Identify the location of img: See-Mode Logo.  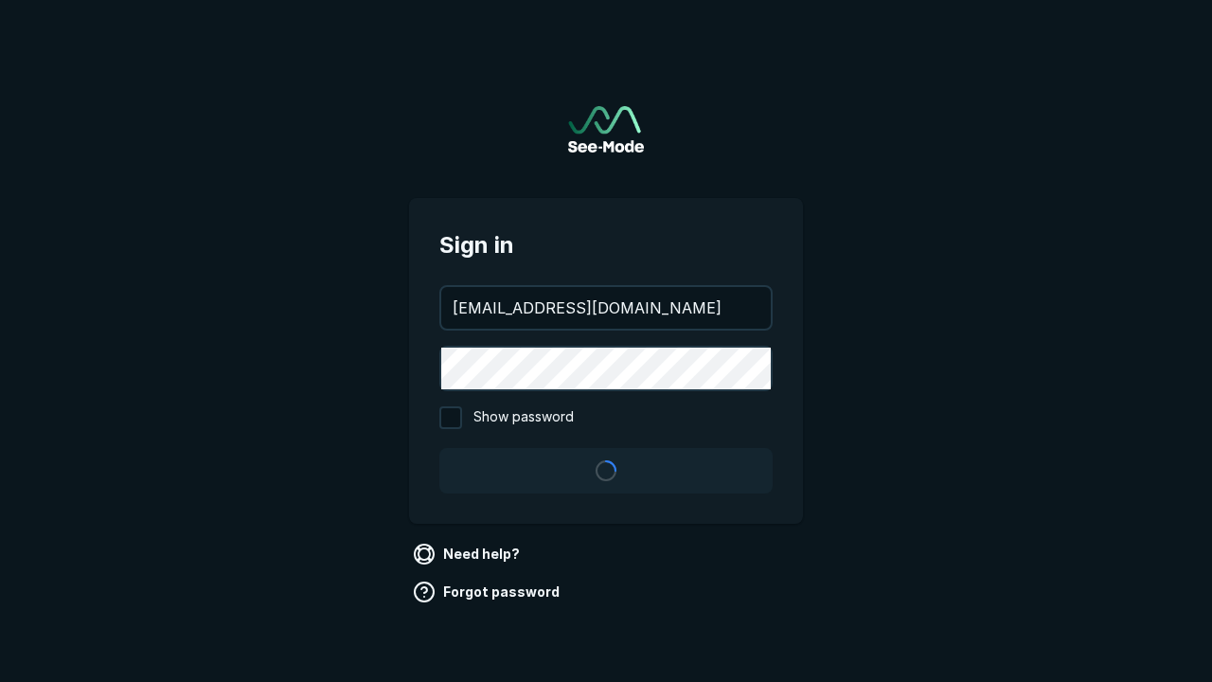
(606, 129).